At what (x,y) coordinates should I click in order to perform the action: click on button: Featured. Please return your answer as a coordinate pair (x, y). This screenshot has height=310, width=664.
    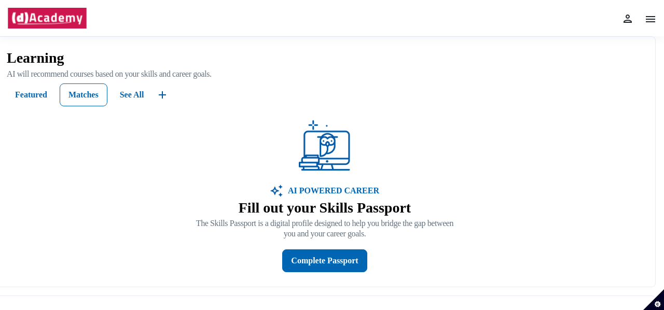
    Looking at the image, I should click on (31, 95).